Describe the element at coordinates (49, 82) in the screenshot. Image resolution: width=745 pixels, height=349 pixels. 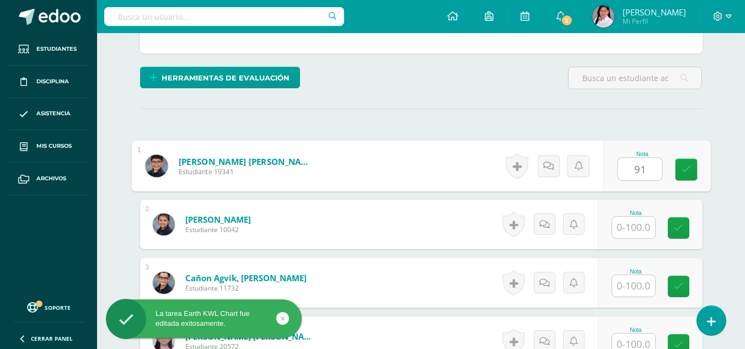
I see `a: Disciplina` at that location.